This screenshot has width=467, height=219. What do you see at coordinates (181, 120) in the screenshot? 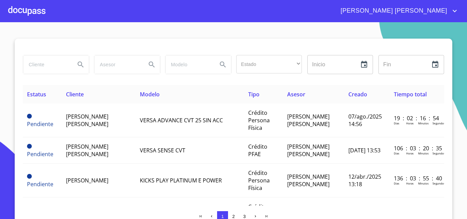
I see `span: VERSA ADVANCE CVT 25 SIN ACC` at bounding box center [181, 120].